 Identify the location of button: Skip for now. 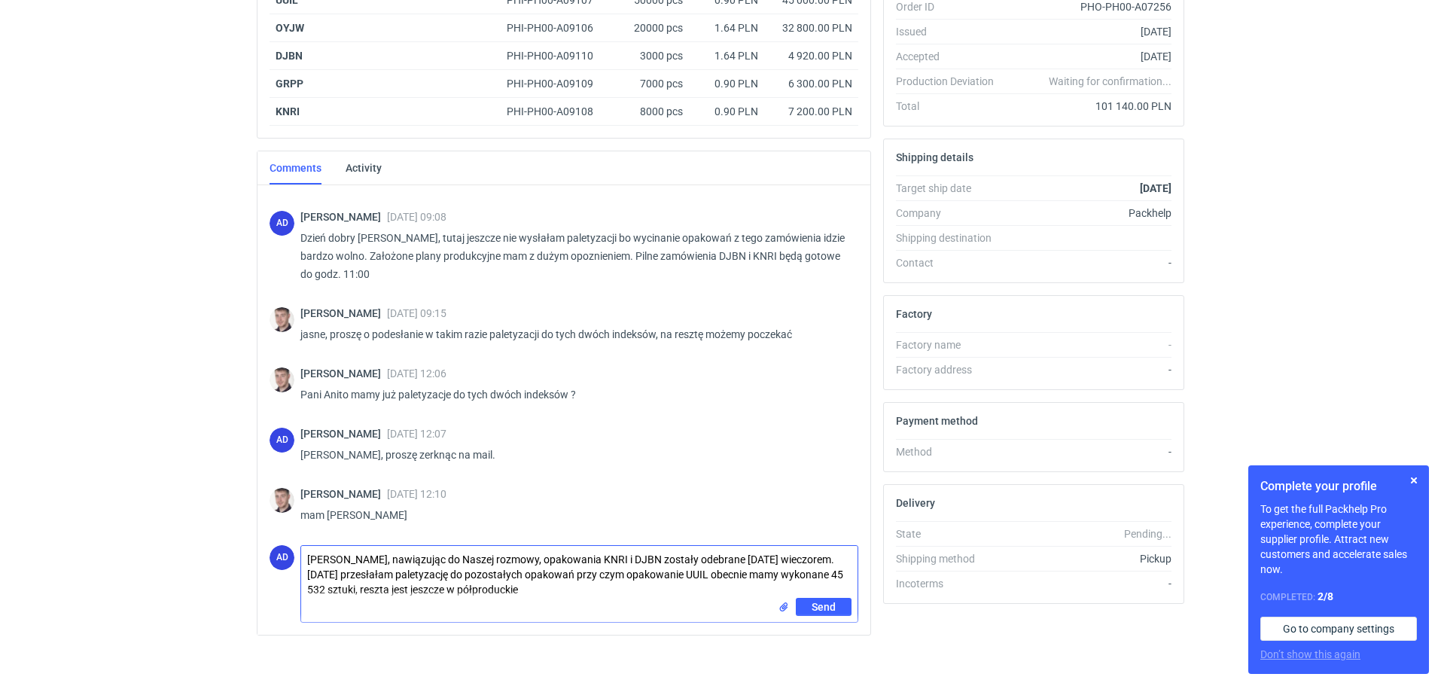
(1414, 480).